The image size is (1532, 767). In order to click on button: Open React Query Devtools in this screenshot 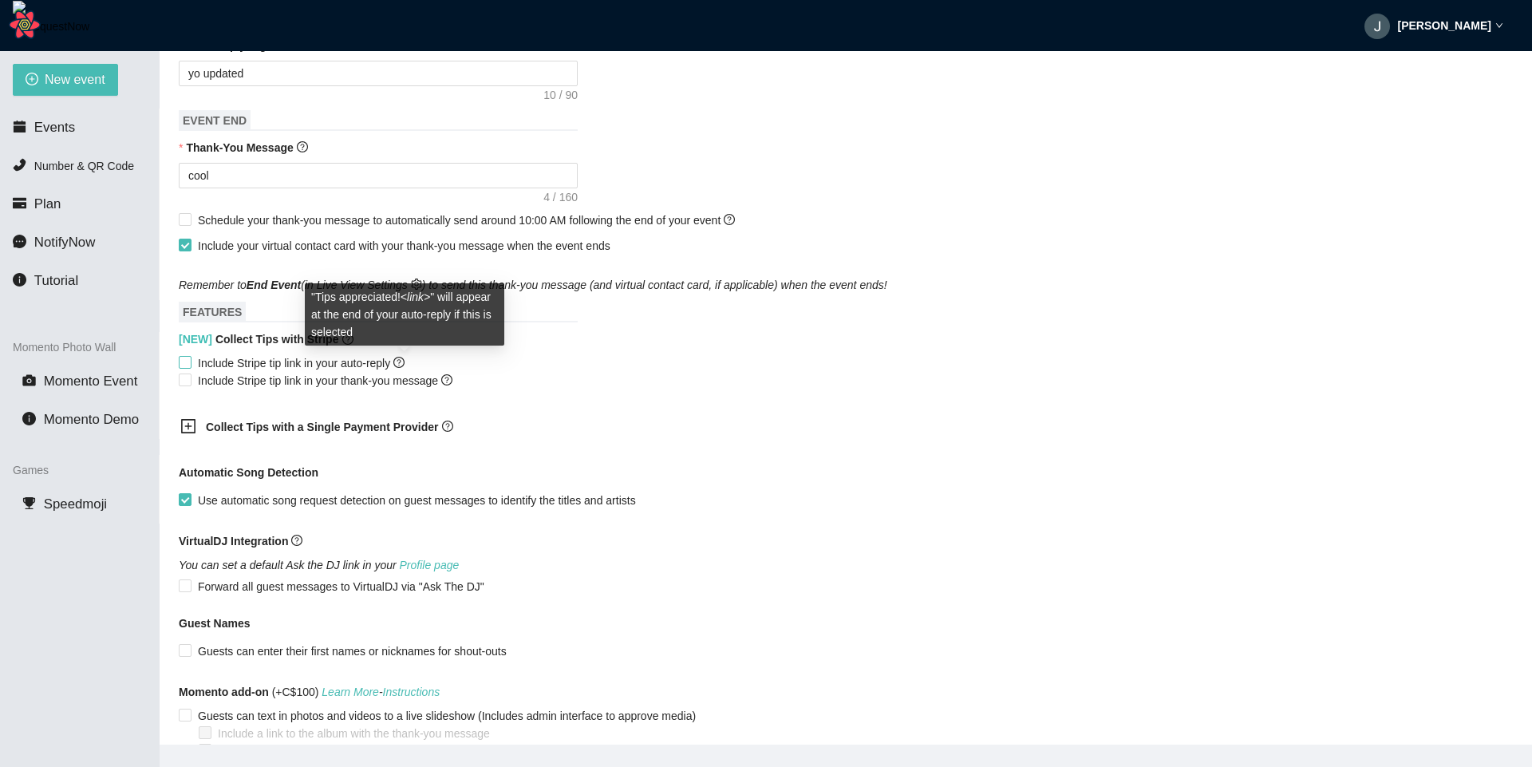, I will do `click(25, 25)`.